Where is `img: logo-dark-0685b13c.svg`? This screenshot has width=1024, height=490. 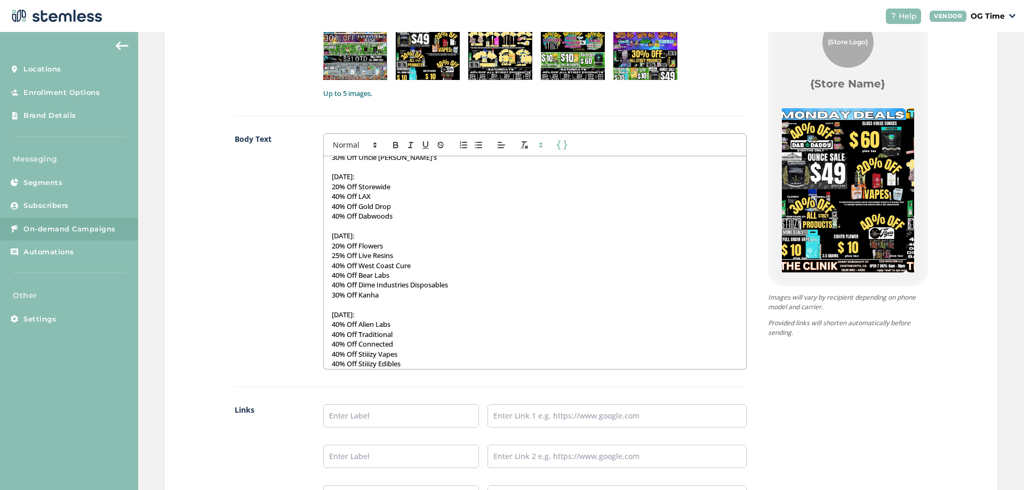 img: logo-dark-0685b13c.svg is located at coordinates (55, 16).